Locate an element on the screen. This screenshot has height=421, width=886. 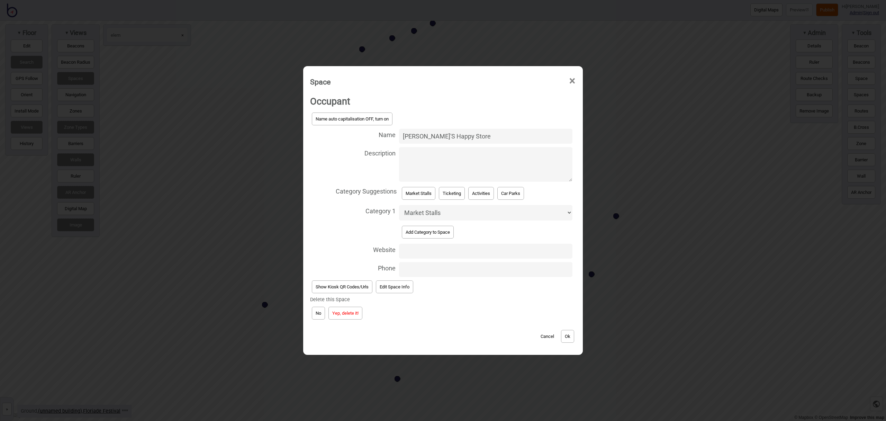
div: Space is located at coordinates (320, 82).